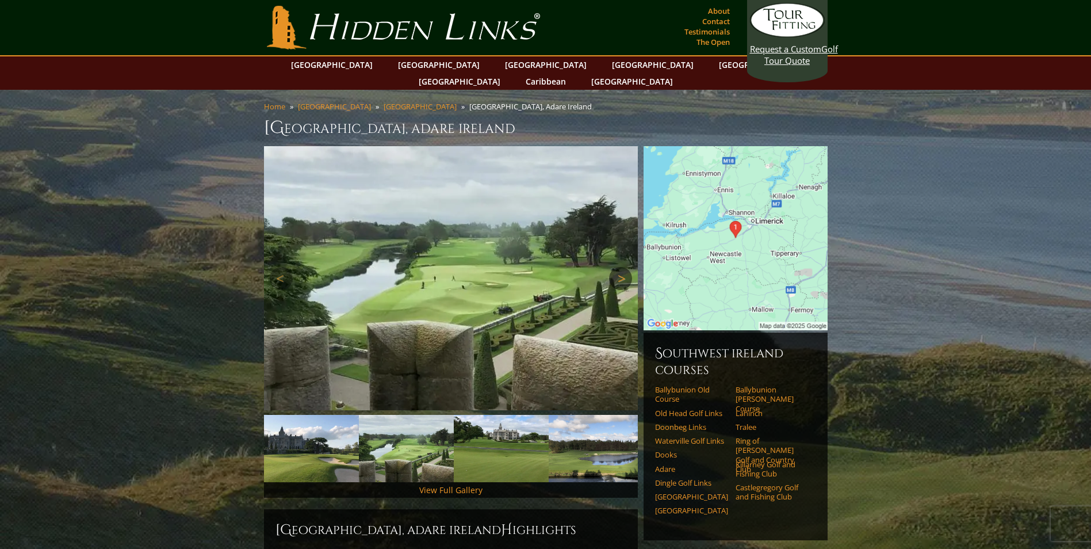  I want to click on a: Lahinch, so click(772, 413).